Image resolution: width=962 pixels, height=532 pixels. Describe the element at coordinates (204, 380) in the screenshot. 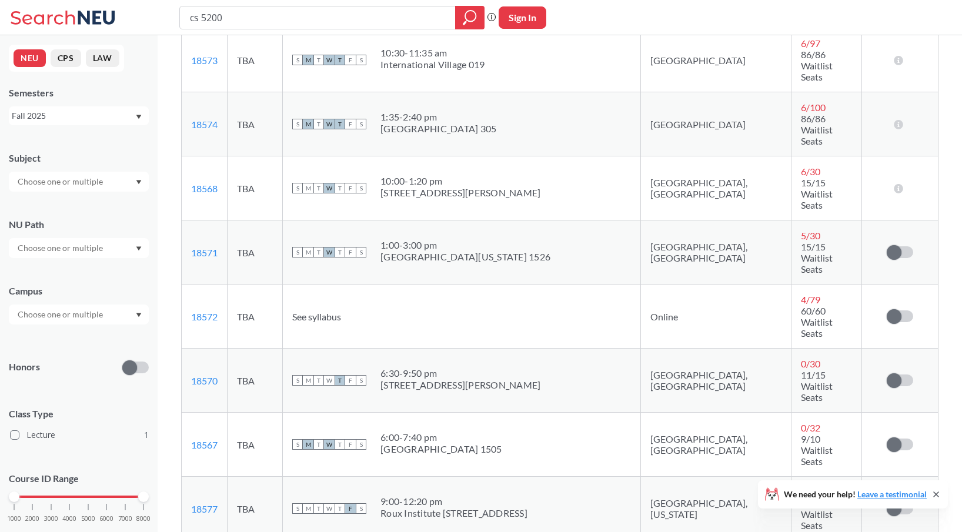

I see `a: 18570` at that location.